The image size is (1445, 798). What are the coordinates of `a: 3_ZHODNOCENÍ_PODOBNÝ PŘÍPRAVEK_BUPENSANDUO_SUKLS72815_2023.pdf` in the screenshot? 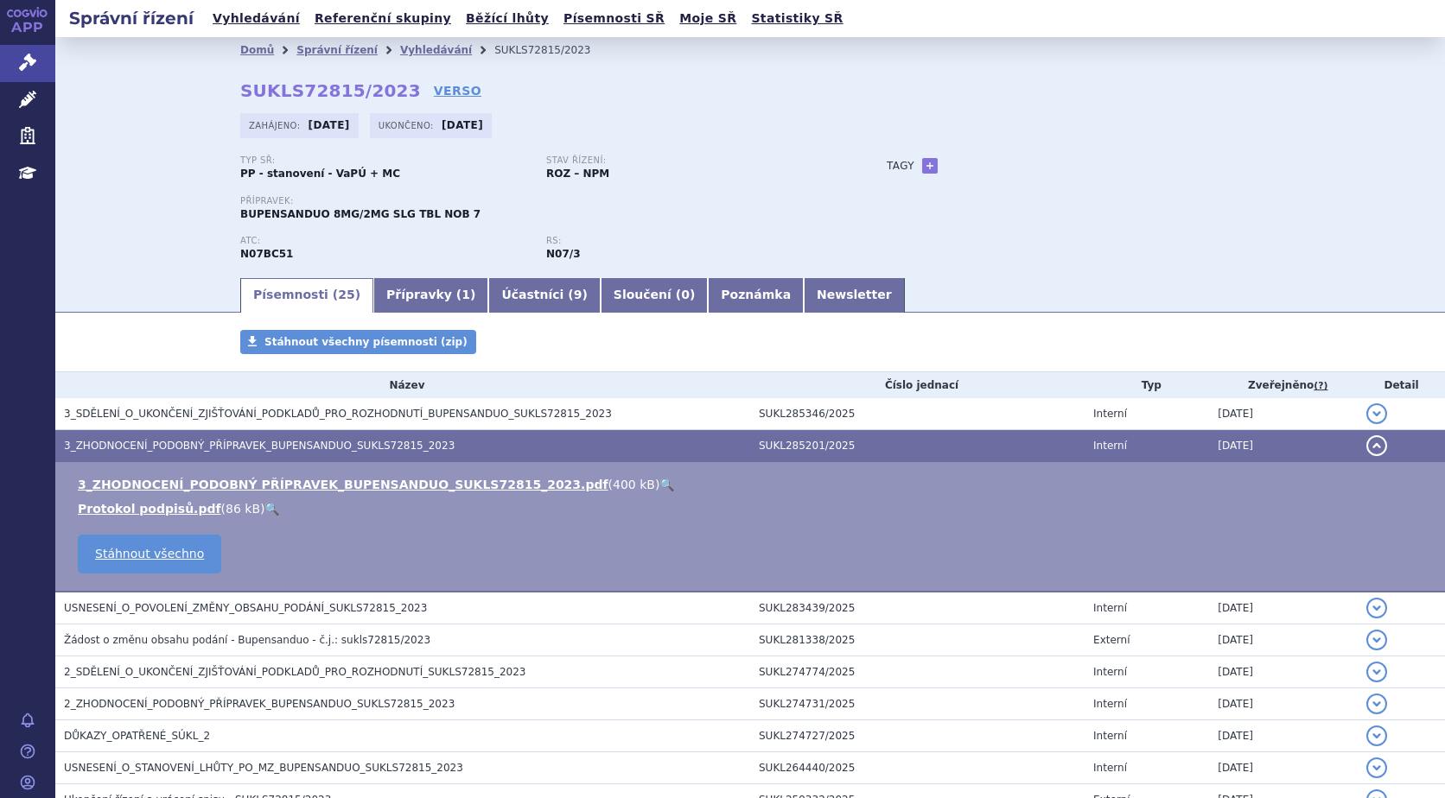 It's located at (343, 485).